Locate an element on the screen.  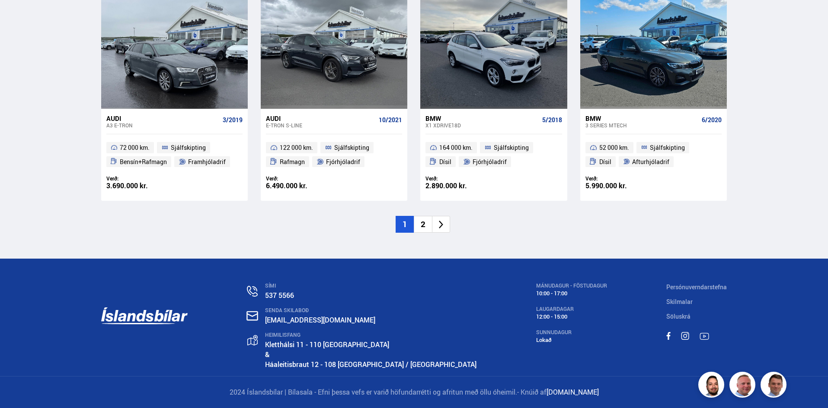
img: FbJEzSuNWCJXmdc-.webp is located at coordinates (774, 386).